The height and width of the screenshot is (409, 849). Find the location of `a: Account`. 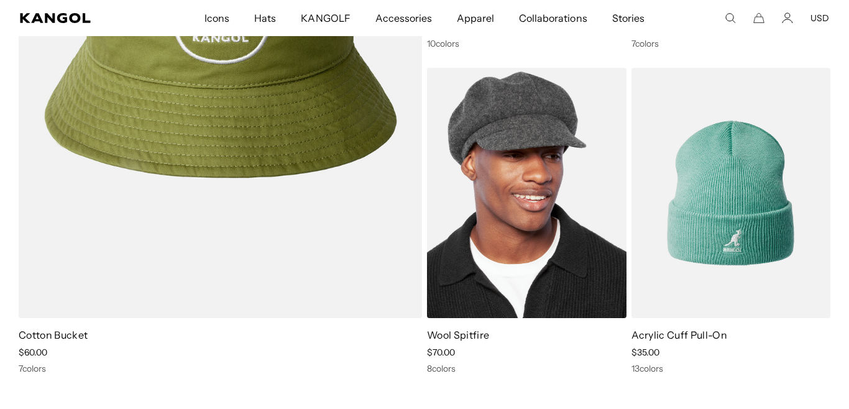

a: Account is located at coordinates (788, 18).